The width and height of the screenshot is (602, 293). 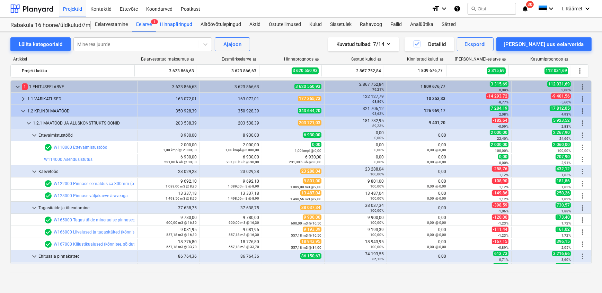 I want to click on span: -182,64, so click(x=500, y=121).